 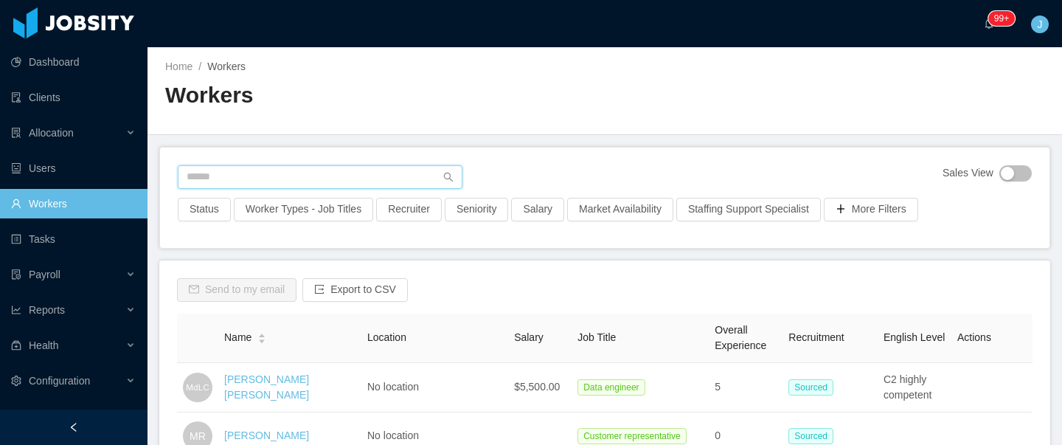 I want to click on i: icon: bell, so click(x=989, y=24).